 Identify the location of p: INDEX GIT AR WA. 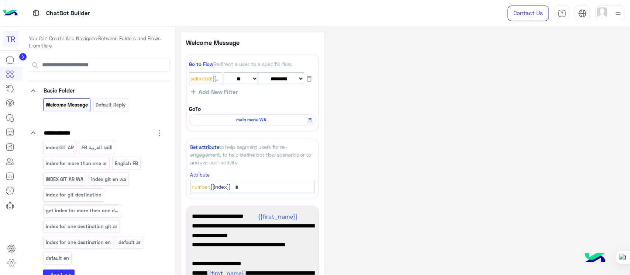
(64, 179).